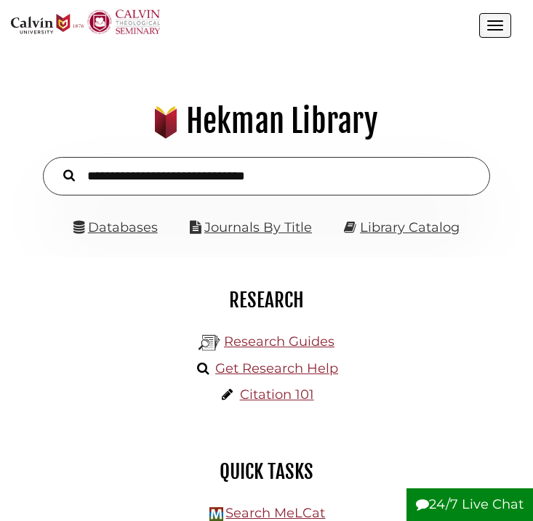  Describe the element at coordinates (276, 369) in the screenshot. I see `a: Get Research Help` at that location.